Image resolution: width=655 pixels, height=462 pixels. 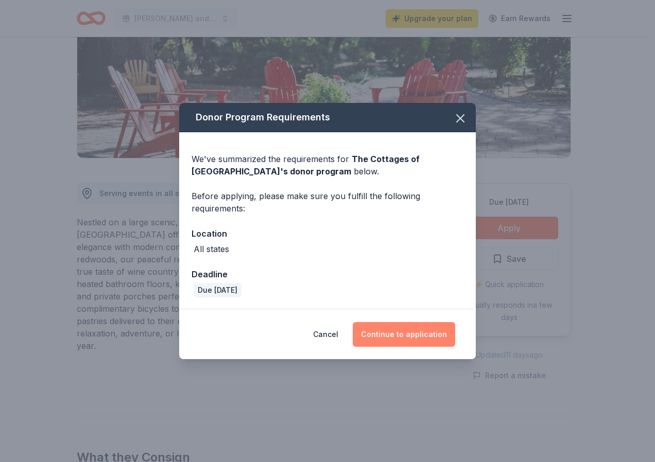 I want to click on button: Cancel, so click(x=325, y=335).